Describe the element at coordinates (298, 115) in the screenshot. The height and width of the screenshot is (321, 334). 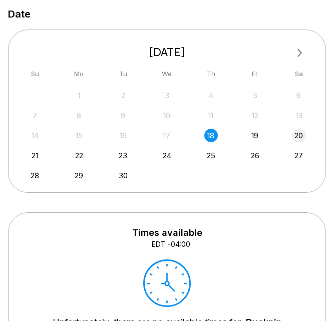
I see `div: Not available Saturday, September 13th, 2025` at that location.